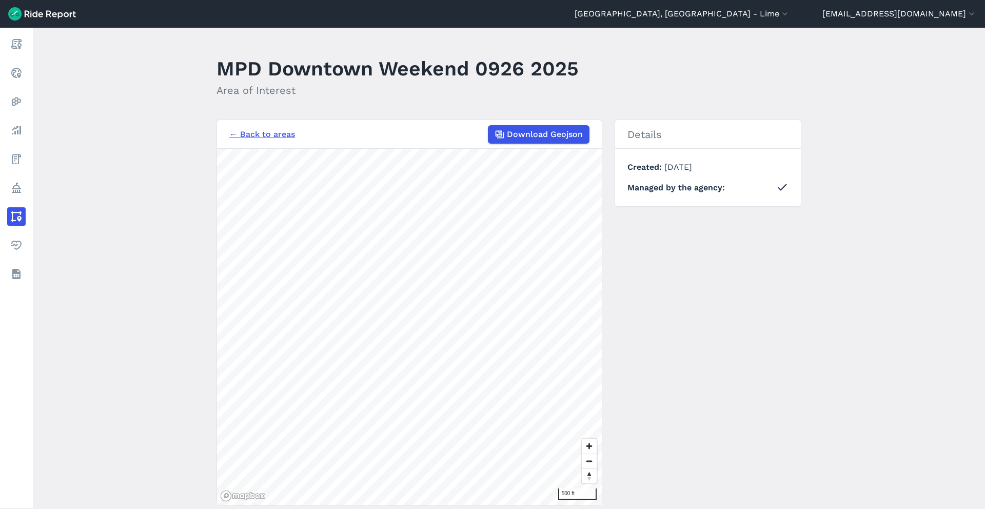 The image size is (985, 509). What do you see at coordinates (676, 188) in the screenshot?
I see `span: Managed by the agency` at bounding box center [676, 188].